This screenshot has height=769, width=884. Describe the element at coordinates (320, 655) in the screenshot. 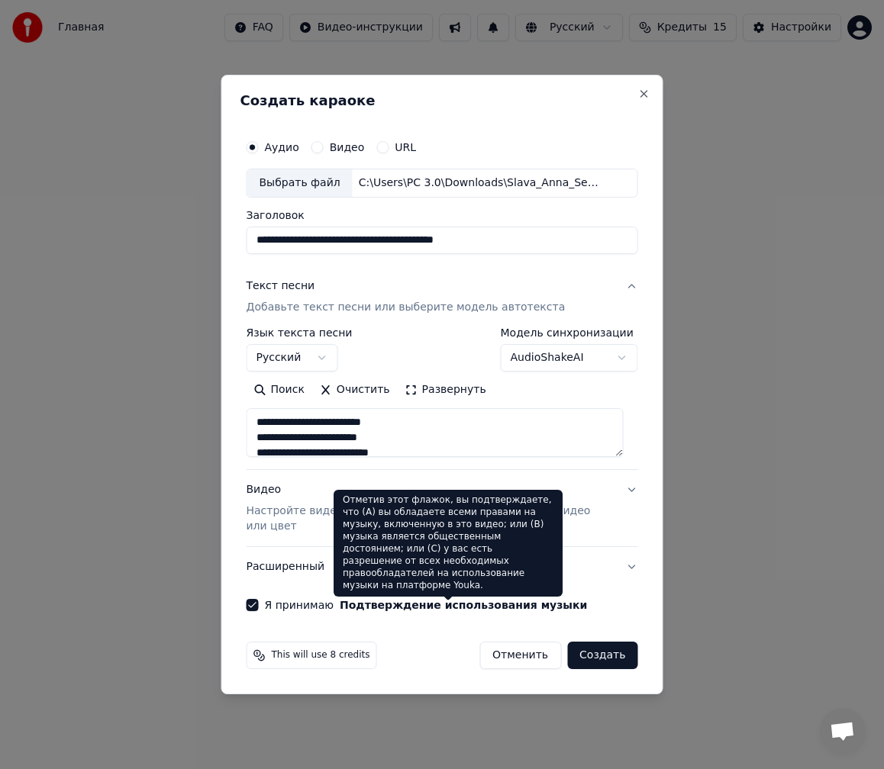

I see `span: This will use 8 credits` at that location.